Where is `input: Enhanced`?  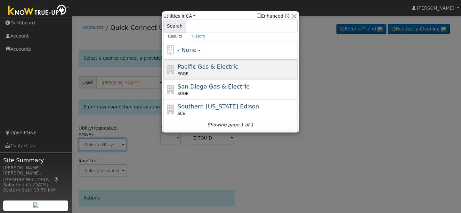
input: Enhanced is located at coordinates (259, 15).